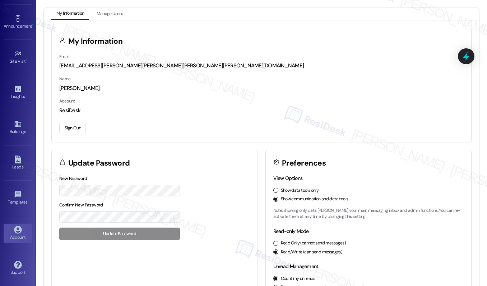 Image resolution: width=487 pixels, height=286 pixels. What do you see at coordinates (18, 269) in the screenshot?
I see `a: Support` at bounding box center [18, 269].